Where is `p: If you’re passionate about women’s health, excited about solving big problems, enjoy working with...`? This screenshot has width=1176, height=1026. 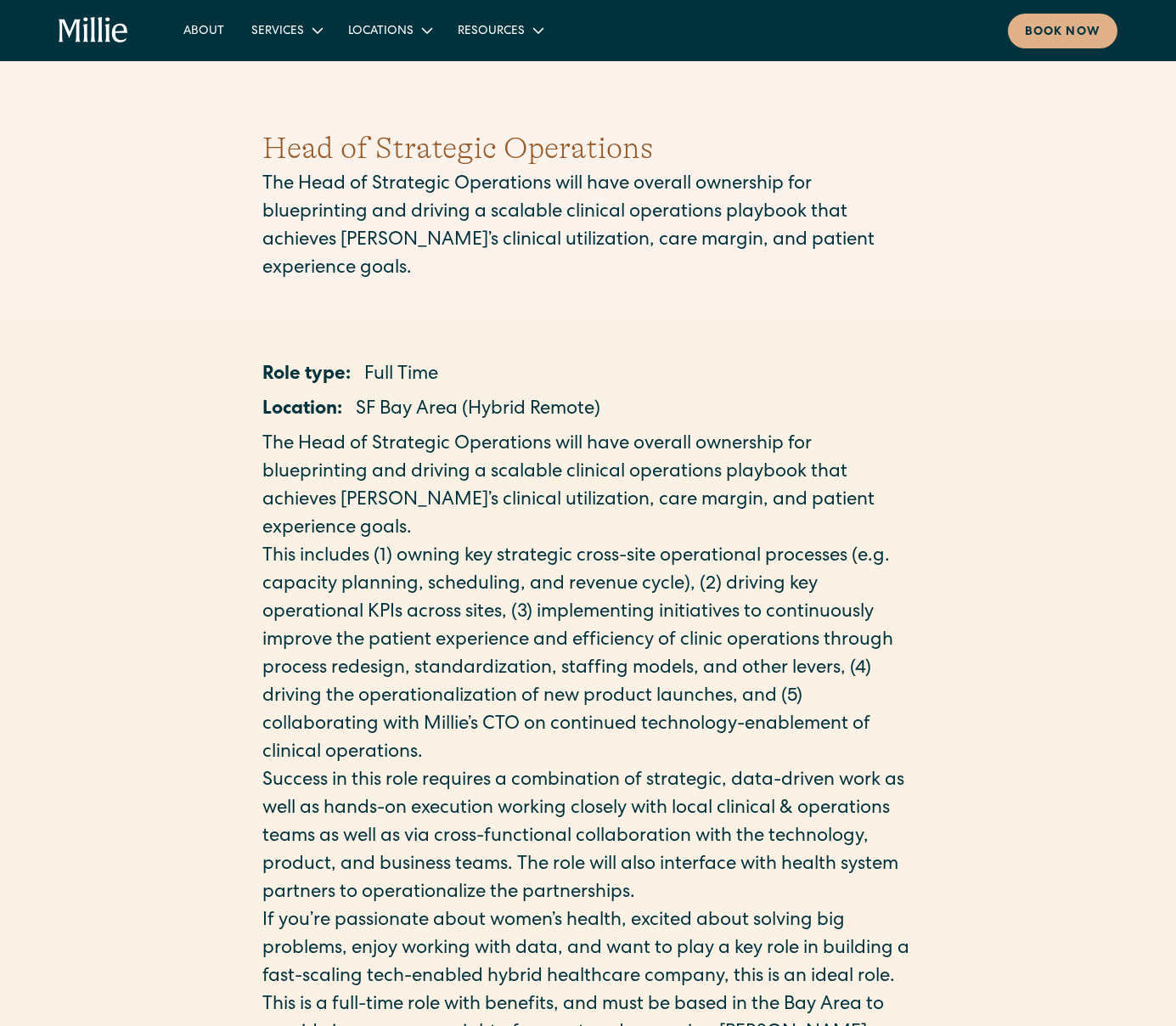
p: If you’re passionate about women’s health, excited about solving big problems, enjoy working with... is located at coordinates (588, 950).